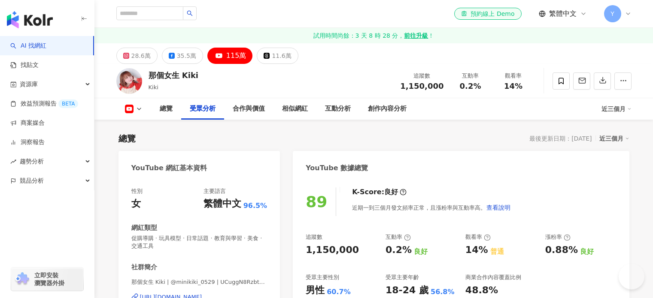  What do you see at coordinates (222, 204) in the screenshot?
I see `div: 繁體中文` at bounding box center [222, 204].